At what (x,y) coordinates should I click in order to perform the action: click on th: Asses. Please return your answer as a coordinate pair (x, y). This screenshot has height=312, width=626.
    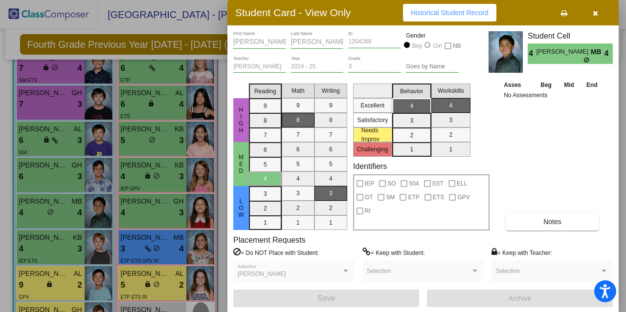
    Looking at the image, I should click on (517, 85).